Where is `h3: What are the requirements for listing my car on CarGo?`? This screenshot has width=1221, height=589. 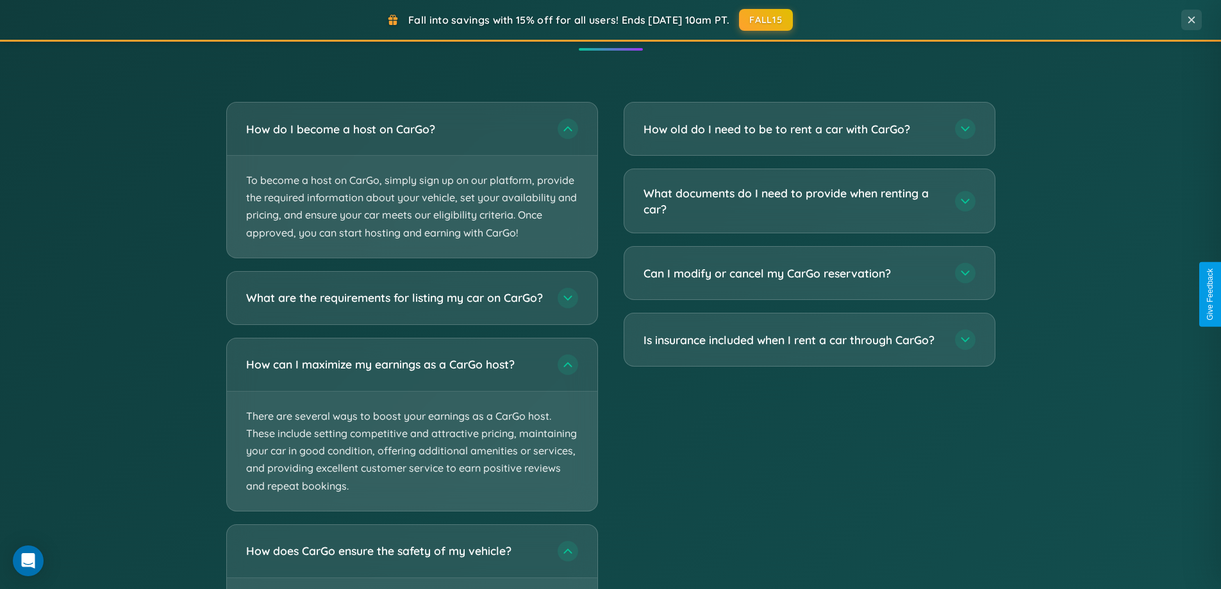
h3: What are the requirements for listing my car on CarGo? is located at coordinates (396, 297).